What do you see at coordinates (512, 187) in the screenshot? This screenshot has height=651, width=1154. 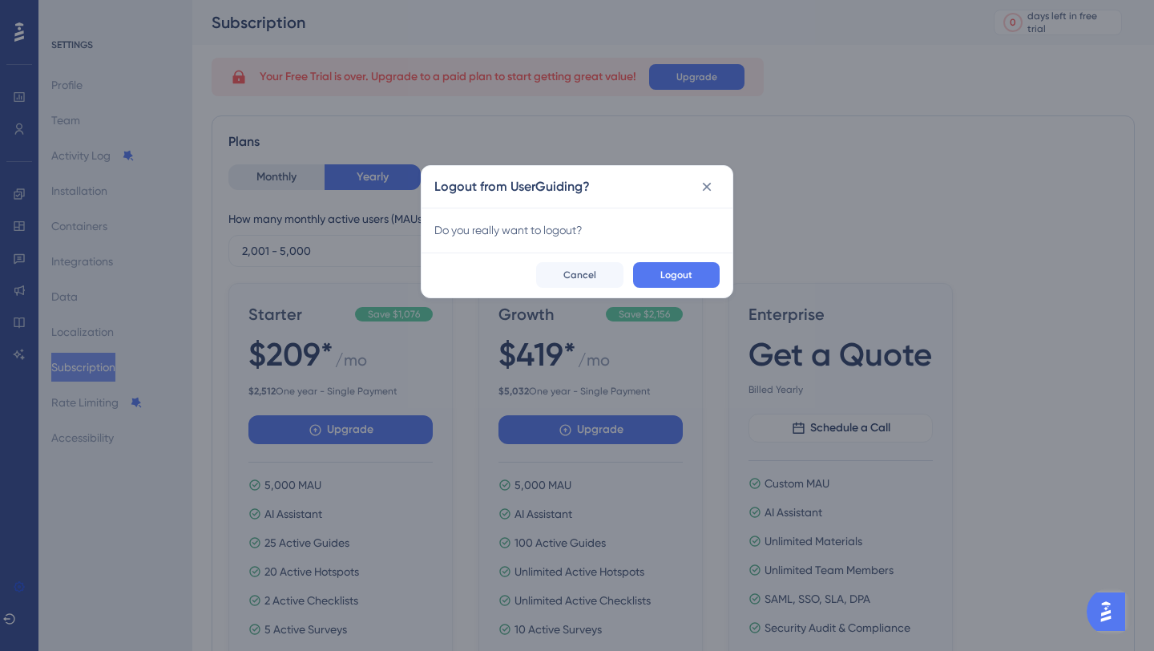 I see `h2: Logout from UserGuiding?` at bounding box center [512, 187].